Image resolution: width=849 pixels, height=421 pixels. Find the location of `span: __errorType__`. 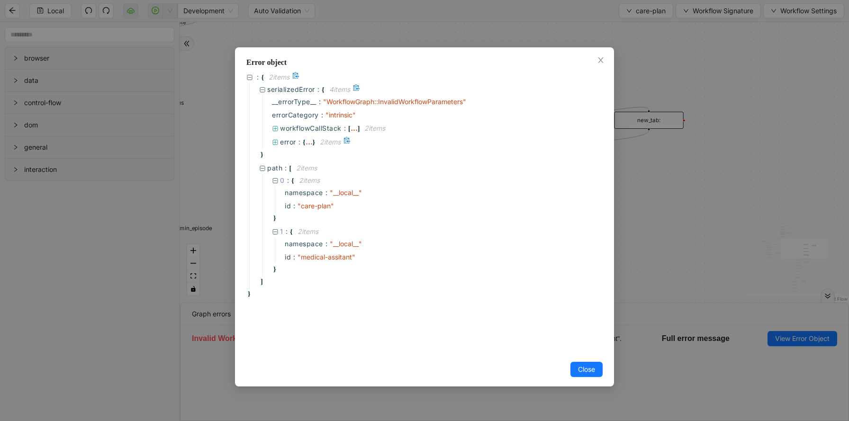

span: __errorType__ is located at coordinates (294, 102).